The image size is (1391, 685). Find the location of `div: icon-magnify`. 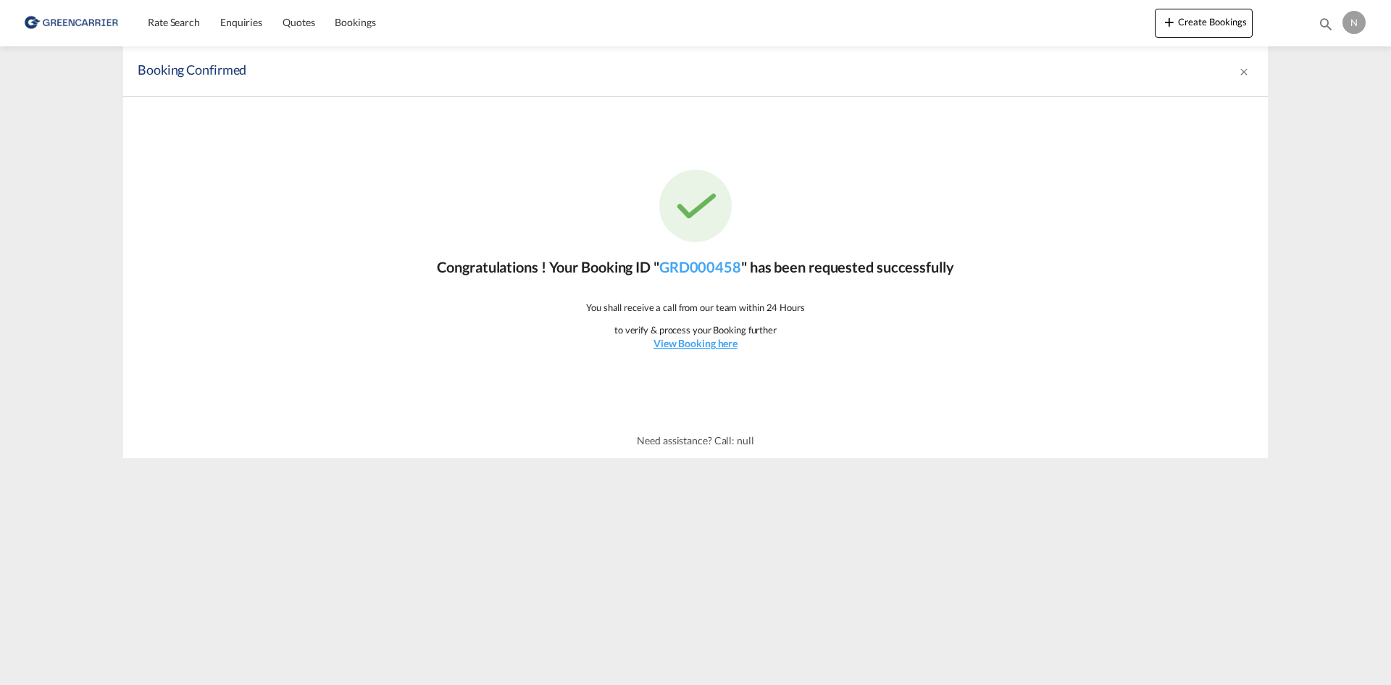

div: icon-magnify is located at coordinates (1326, 27).